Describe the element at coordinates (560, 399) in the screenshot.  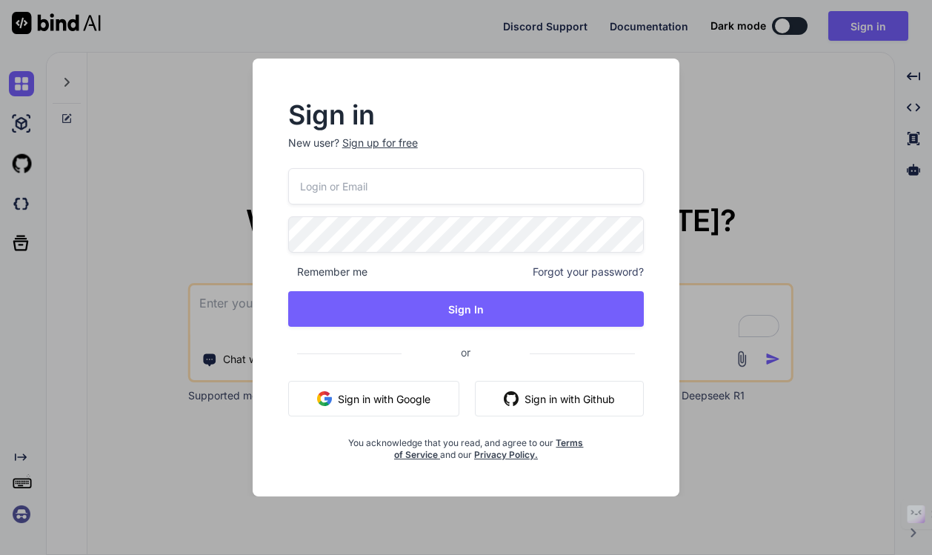
I see `button: Sign in with Github` at that location.